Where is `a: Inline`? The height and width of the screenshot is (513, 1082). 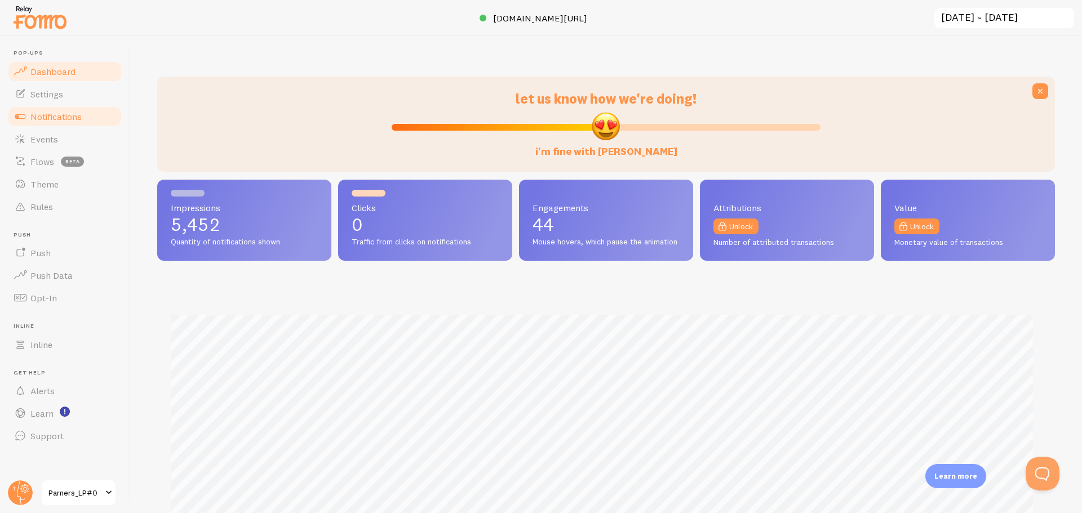 a: Inline is located at coordinates (65, 345).